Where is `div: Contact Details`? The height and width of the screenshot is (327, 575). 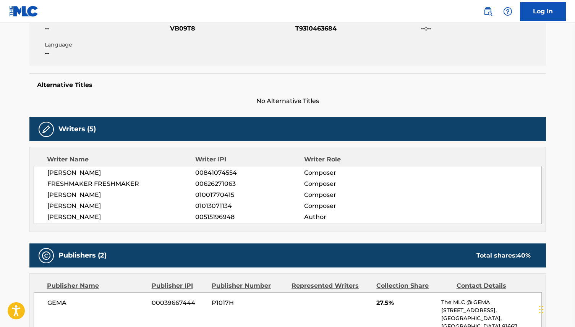
div: Contact Details is located at coordinates (493, 286).